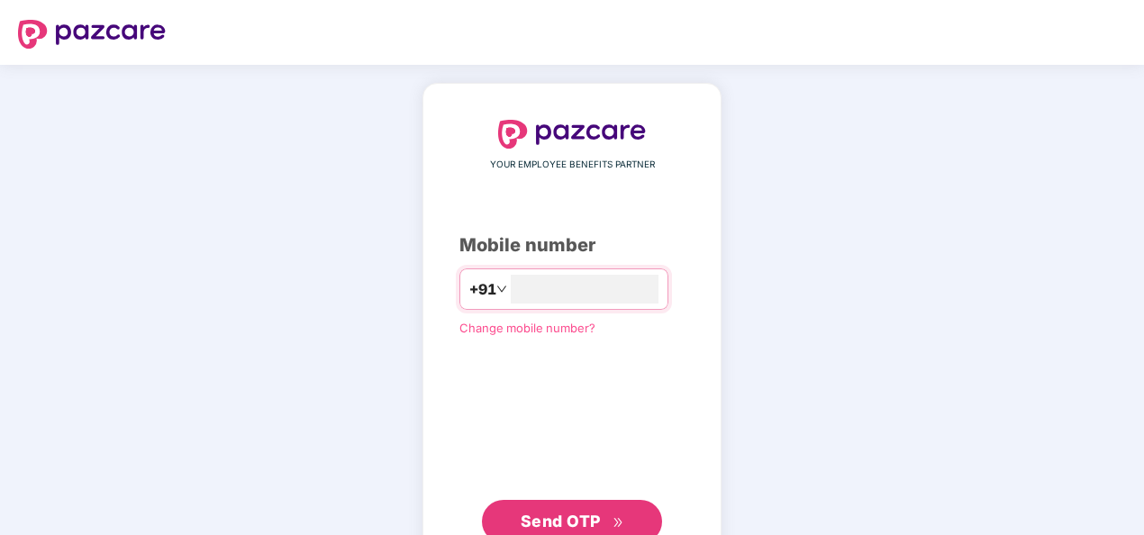 The height and width of the screenshot is (535, 1144). Describe the element at coordinates (572, 245) in the screenshot. I see `div: Mobile number` at that location.